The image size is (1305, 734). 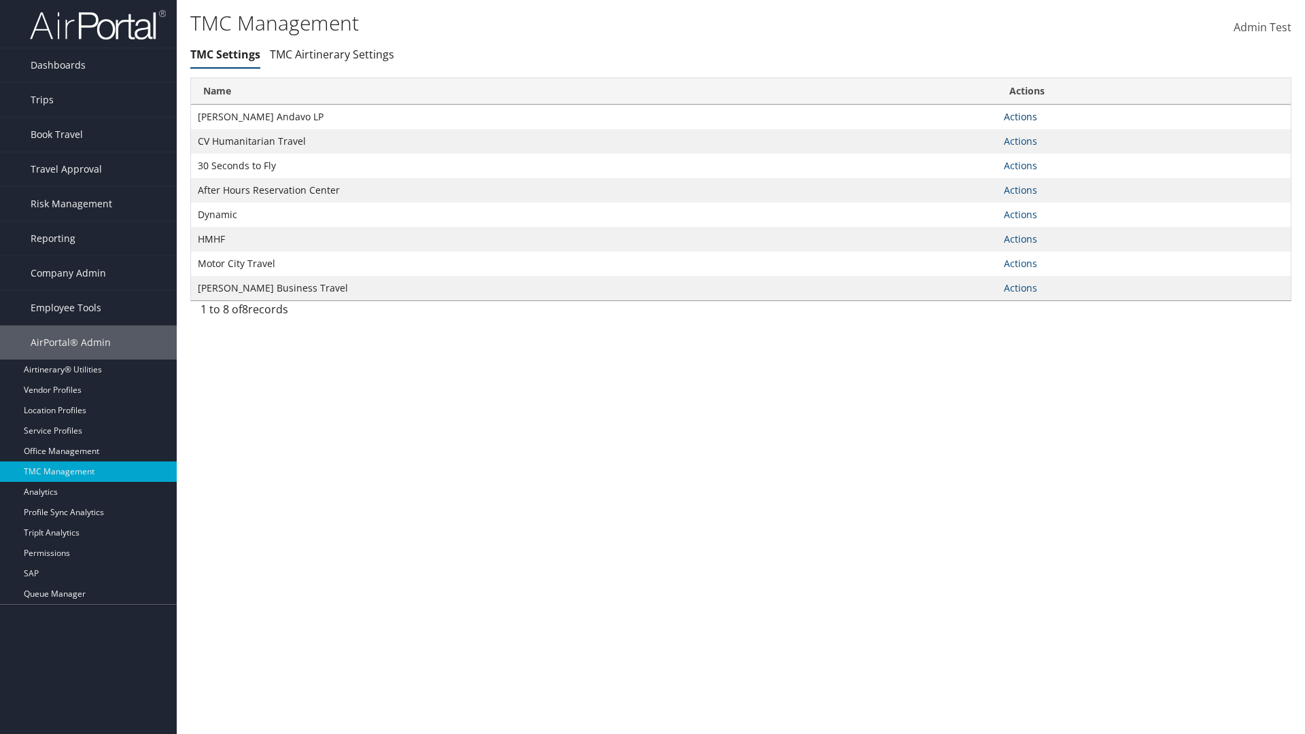 I want to click on th: Name: activate to sort column ascending, so click(x=594, y=91).